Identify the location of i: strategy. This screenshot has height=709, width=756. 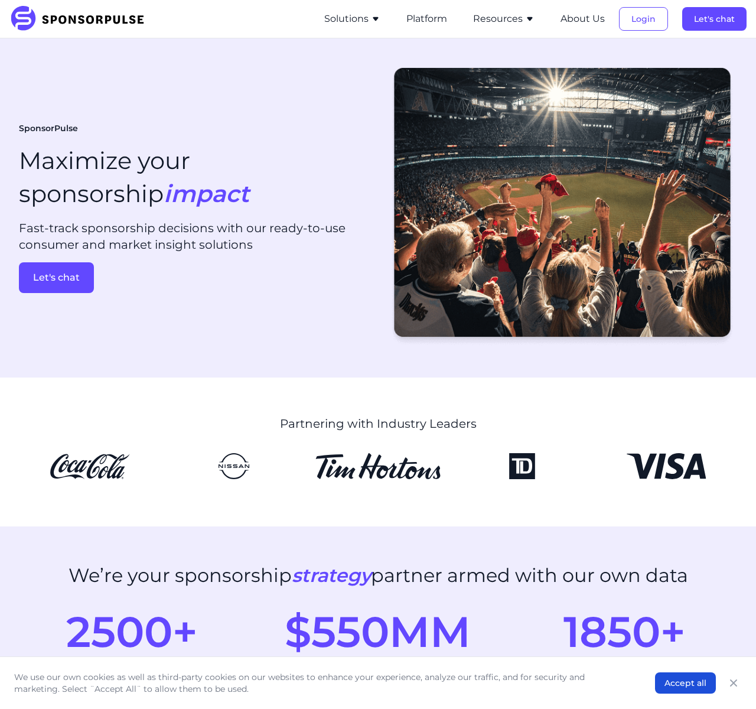
(331, 575).